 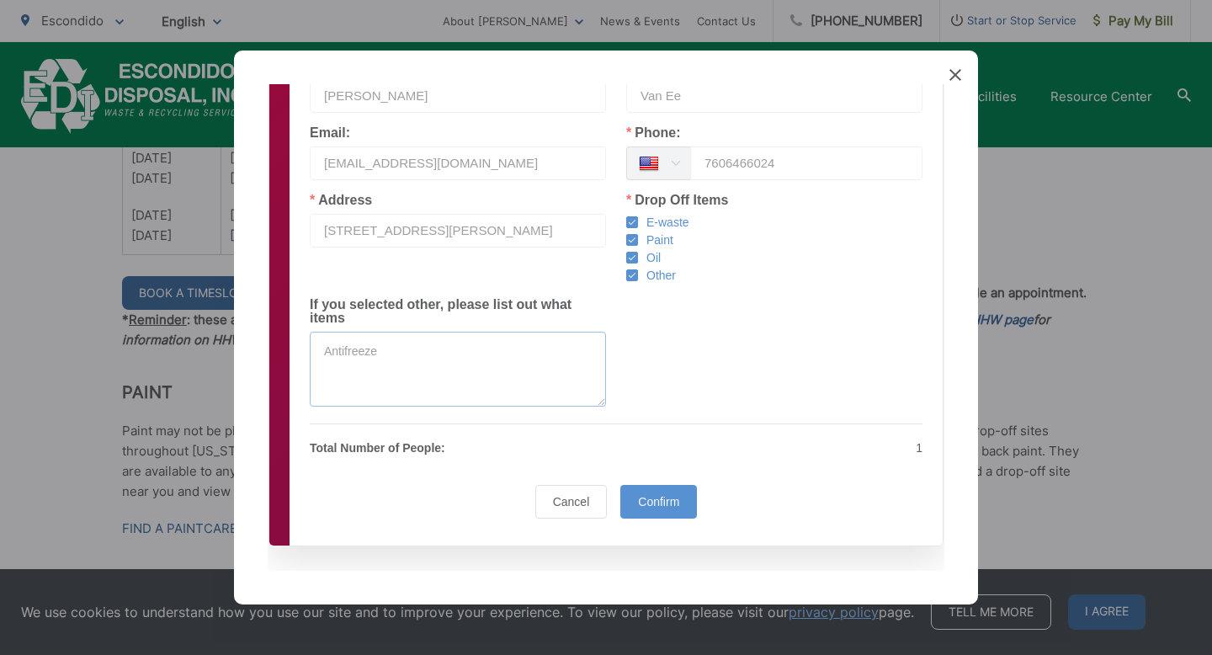 What do you see at coordinates (330, 133) in the screenshot?
I see `label: Email:` at bounding box center [330, 133].